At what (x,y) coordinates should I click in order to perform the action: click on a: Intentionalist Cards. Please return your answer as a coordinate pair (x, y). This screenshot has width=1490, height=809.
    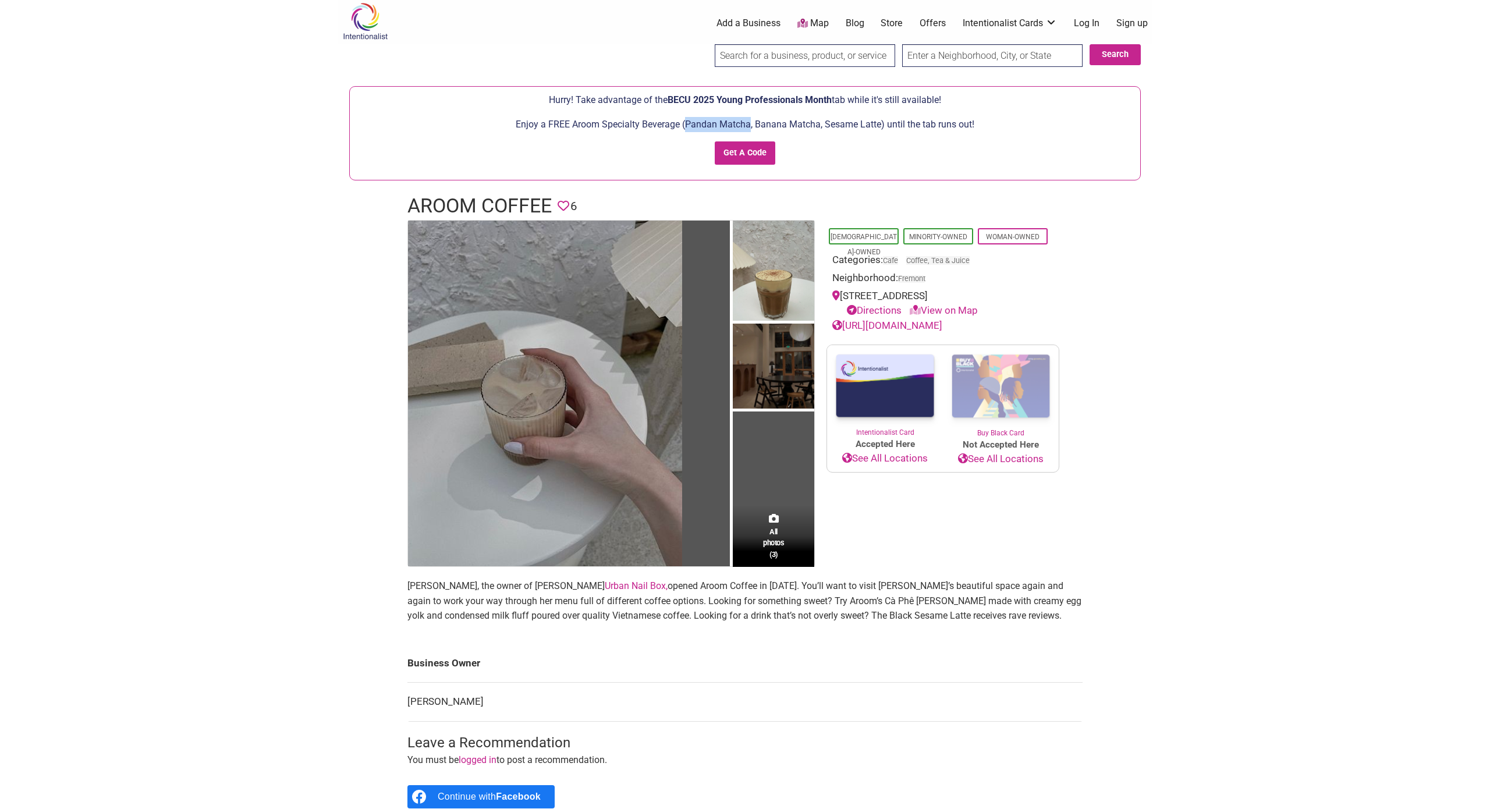
    Looking at the image, I should click on (1010, 23).